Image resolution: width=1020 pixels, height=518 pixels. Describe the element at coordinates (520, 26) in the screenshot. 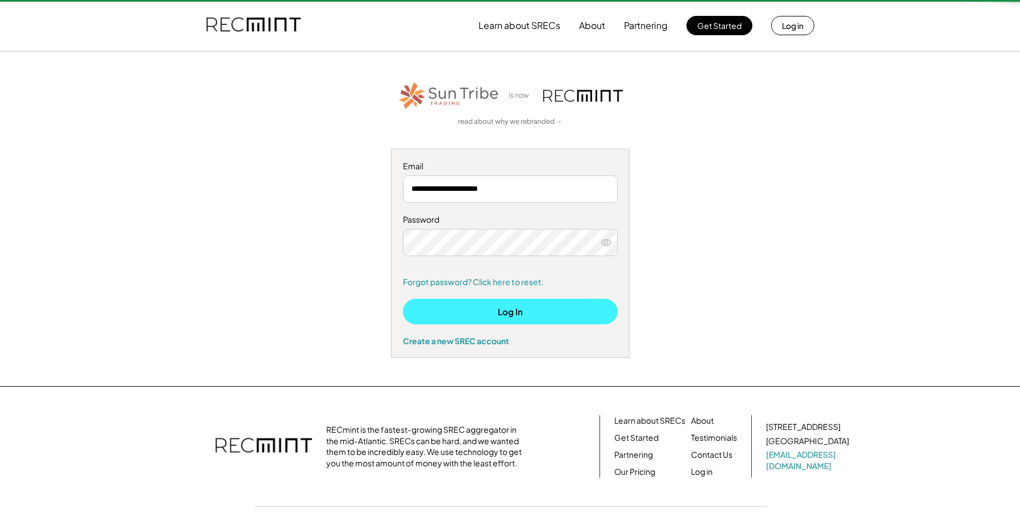

I see `button: Learn about SRECs` at that location.